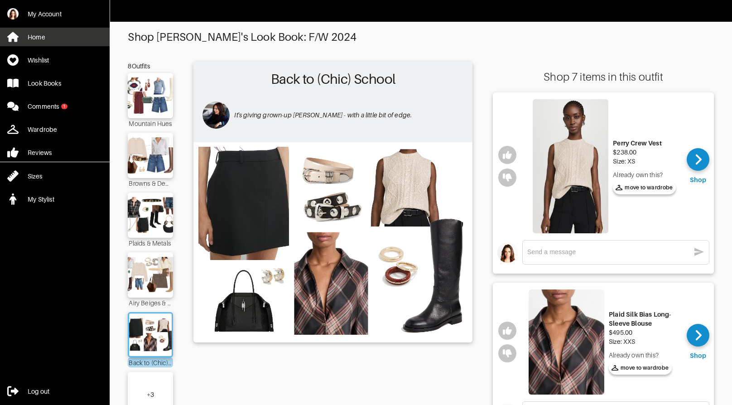  Describe the element at coordinates (644, 161) in the screenshot. I see `div: Size: XS` at that location.